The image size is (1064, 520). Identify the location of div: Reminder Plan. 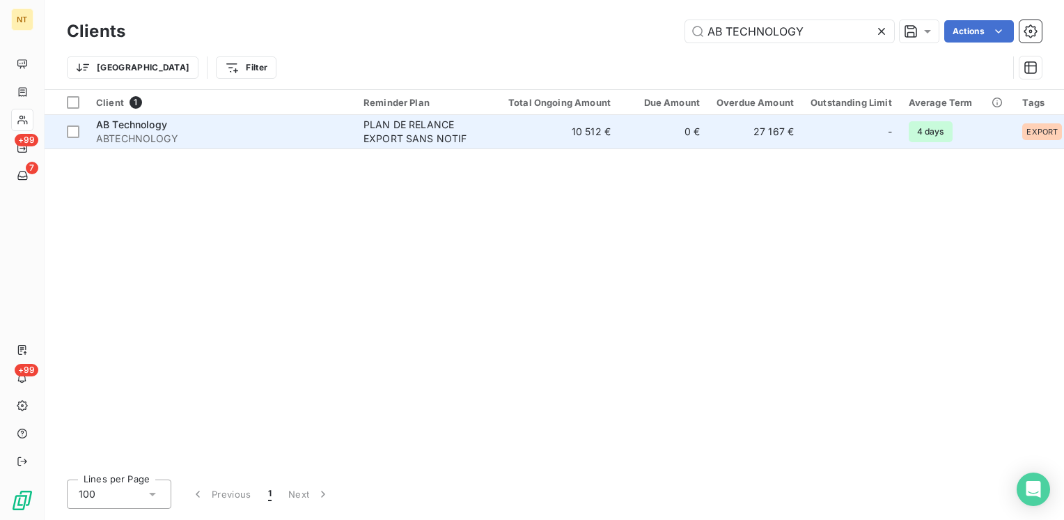
(428, 102).